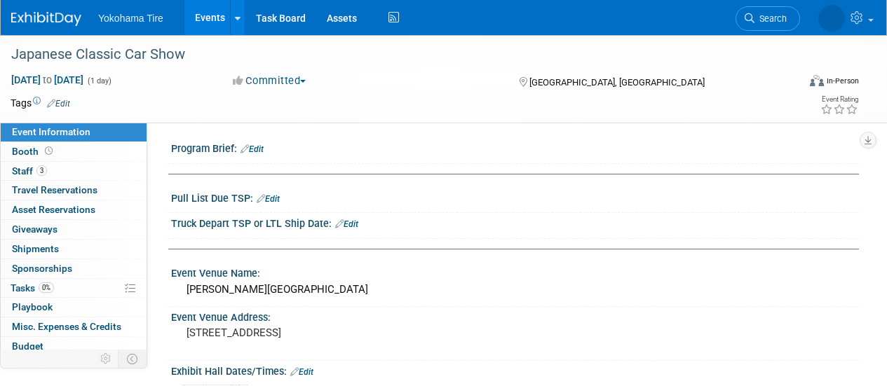 This screenshot has height=386, width=887. I want to click on span: Tasks, so click(32, 288).